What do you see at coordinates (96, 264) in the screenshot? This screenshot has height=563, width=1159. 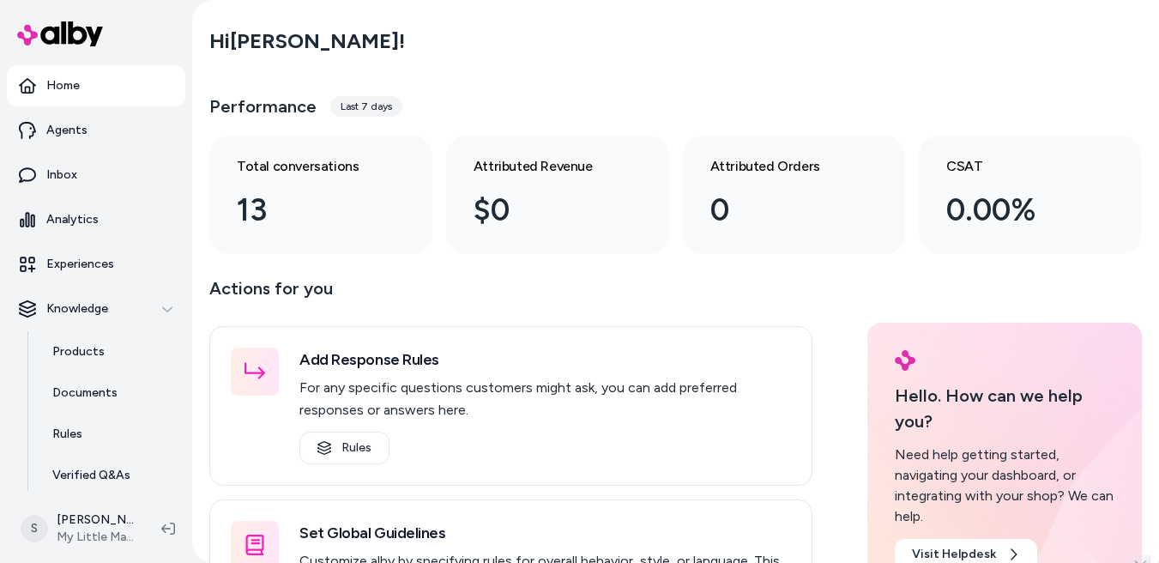 I see `a: Experiences` at bounding box center [96, 264].